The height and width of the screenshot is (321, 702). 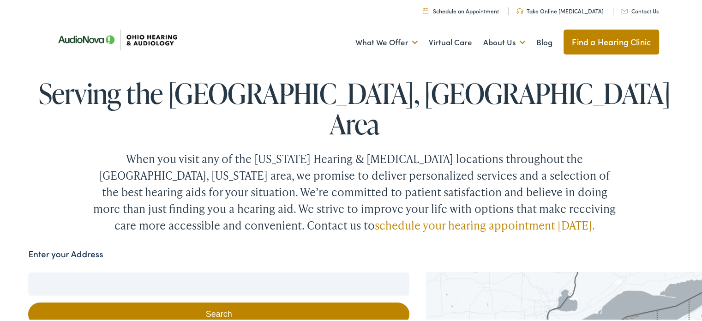 I want to click on img: Calendar Icon to schedule a hearing appointment in Cincinnati, OH, so click(x=425, y=9).